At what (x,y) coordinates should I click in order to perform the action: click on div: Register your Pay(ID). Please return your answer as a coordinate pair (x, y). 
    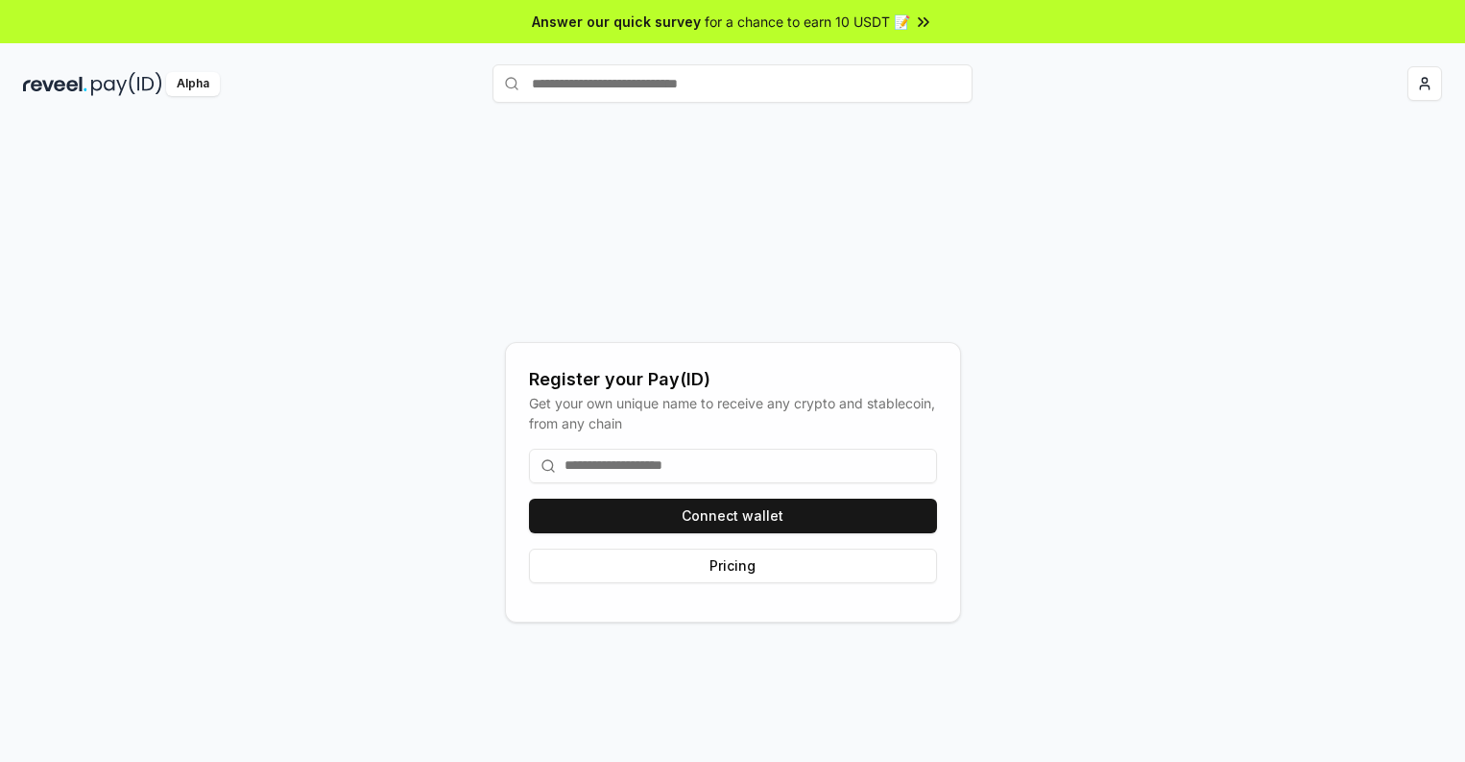
    Looking at the image, I should click on (733, 379).